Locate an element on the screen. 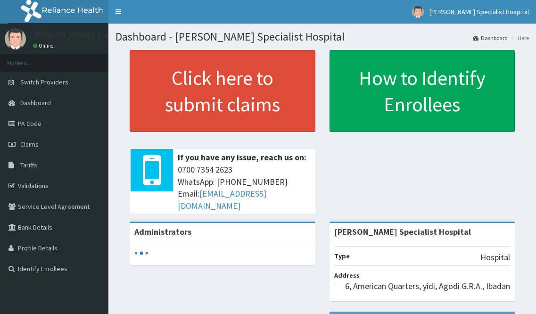  svg: audio-loading is located at coordinates (141, 253).